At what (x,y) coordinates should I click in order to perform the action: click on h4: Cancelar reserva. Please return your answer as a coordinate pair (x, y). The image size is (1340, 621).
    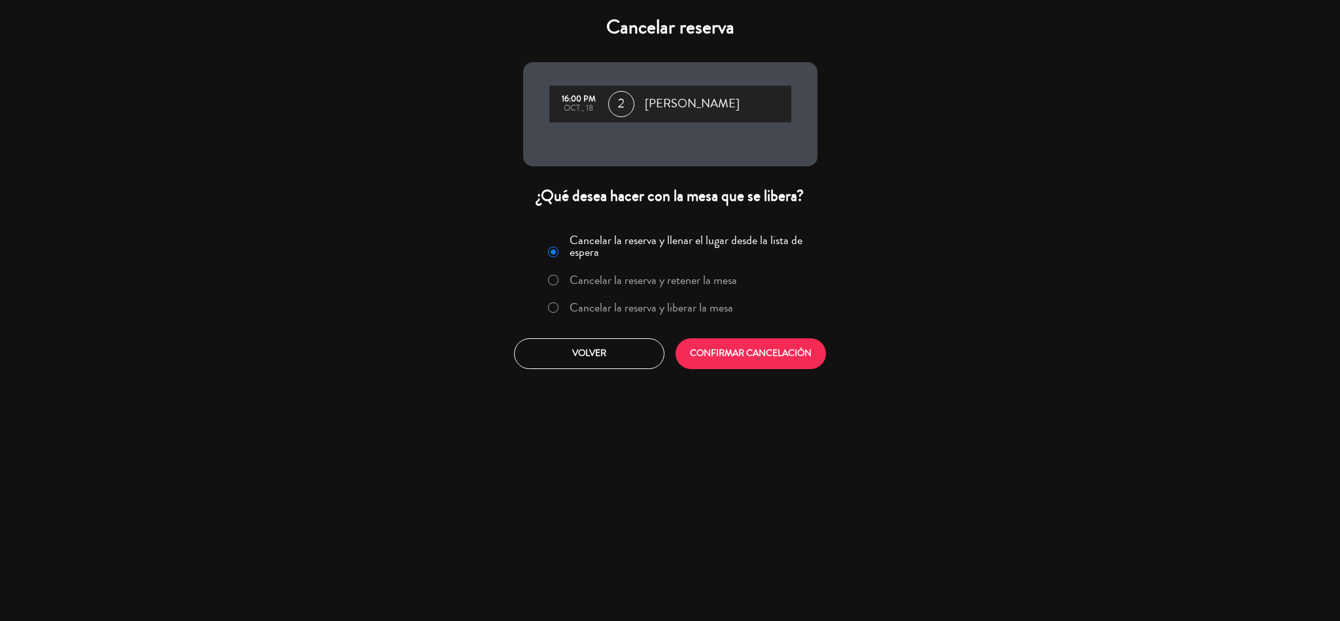
    Looking at the image, I should click on (671, 27).